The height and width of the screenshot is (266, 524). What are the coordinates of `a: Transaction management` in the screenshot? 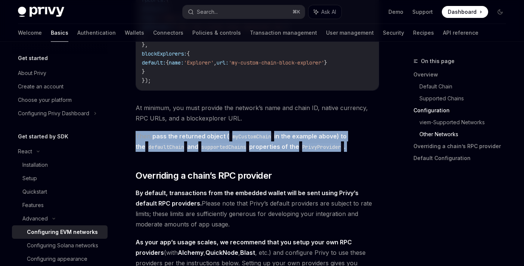 It's located at (283, 33).